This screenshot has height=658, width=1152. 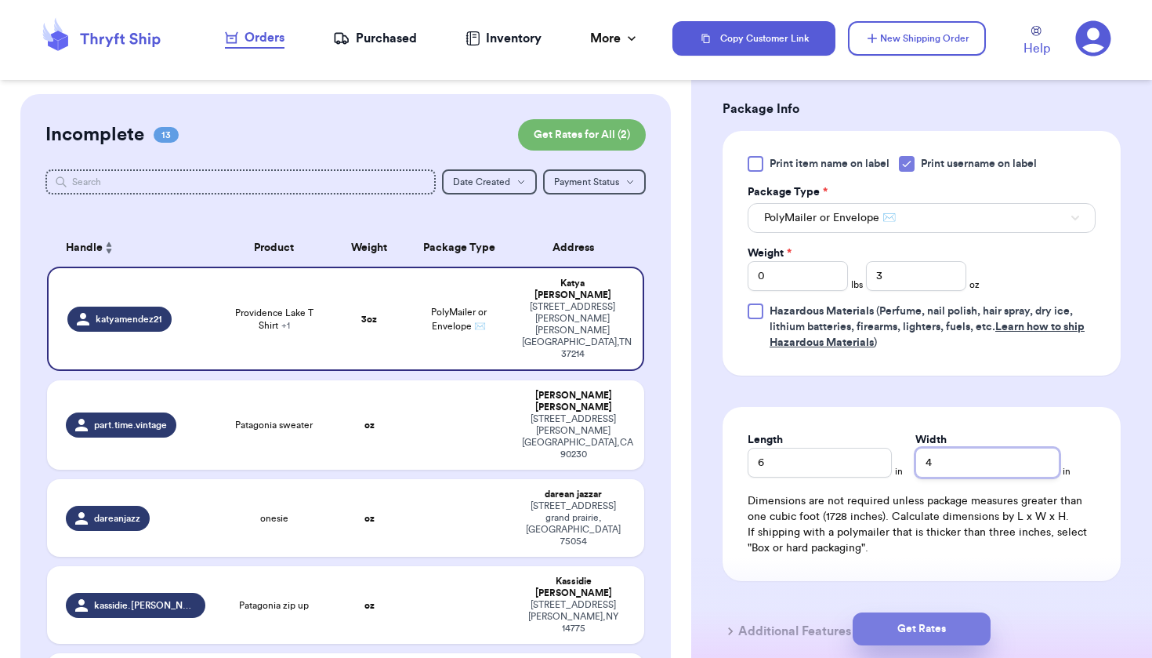 What do you see at coordinates (927, 327) in the screenshot?
I see `span: (Perfume, nail polish, hair spray, dry ice, lithium batteries, firearms, lighters, fuels, etc. )` at bounding box center [927, 327].